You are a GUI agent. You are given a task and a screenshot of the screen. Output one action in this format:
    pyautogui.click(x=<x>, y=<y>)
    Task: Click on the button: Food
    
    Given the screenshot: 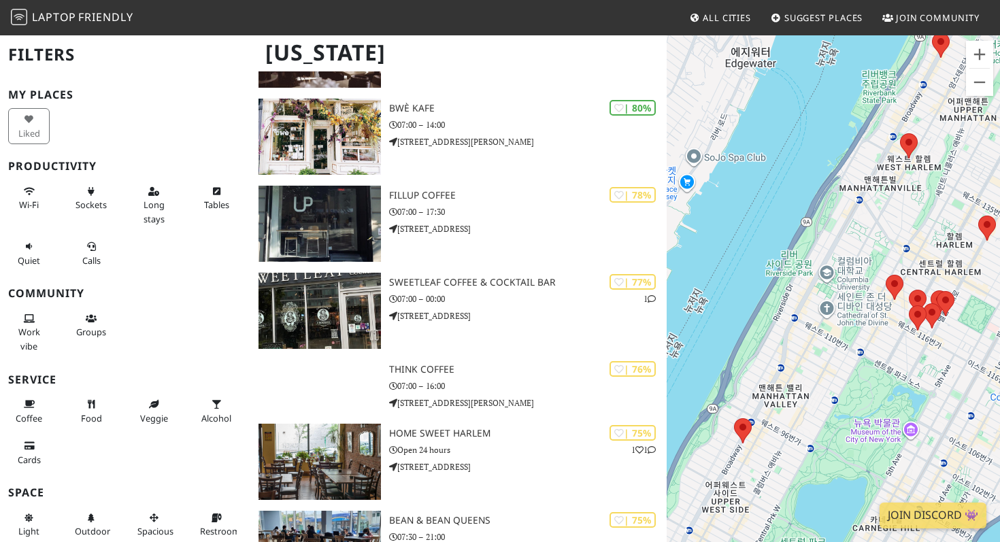 What is the action you would take?
    pyautogui.click(x=91, y=411)
    